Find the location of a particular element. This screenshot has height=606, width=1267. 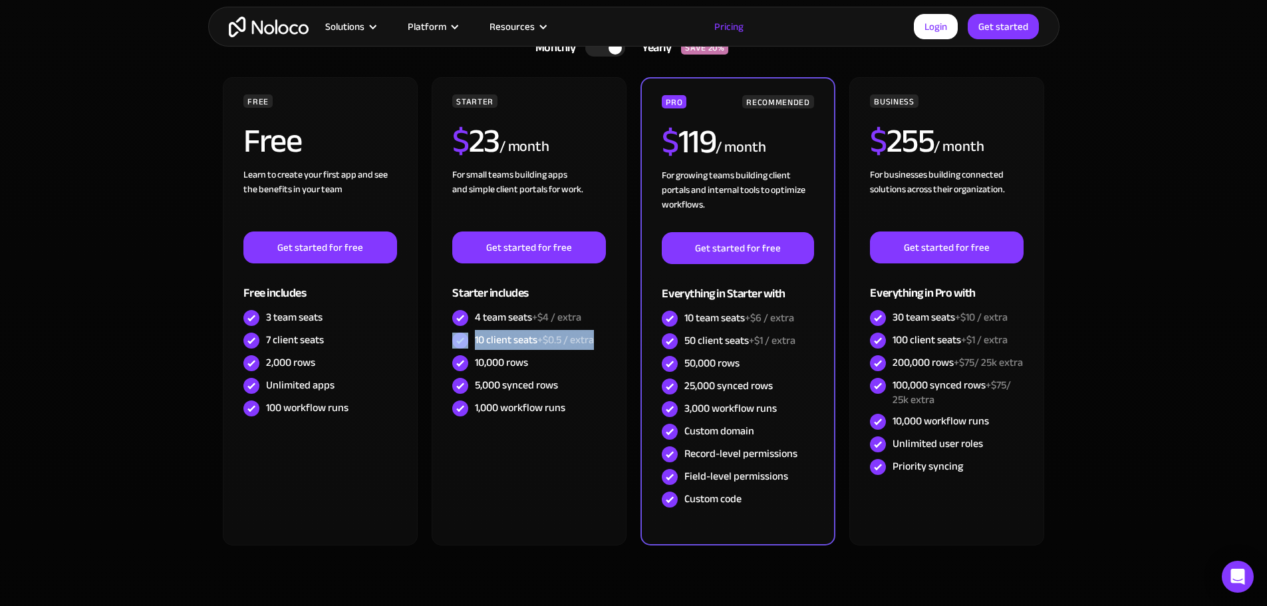

span: +$6 / extra is located at coordinates (770, 318).